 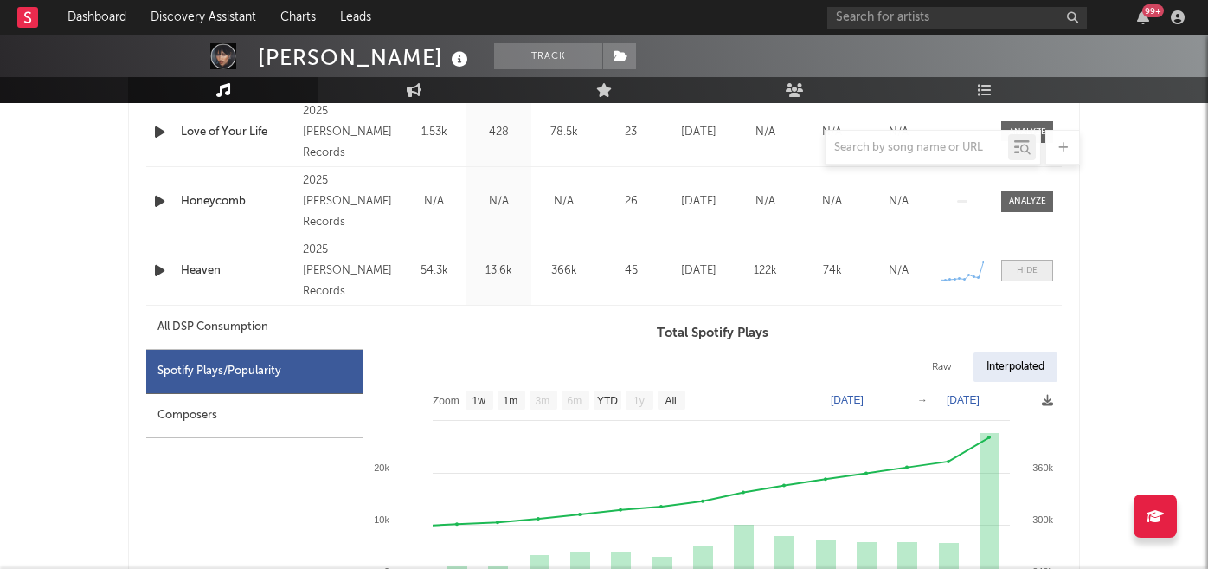 I want to click on div: 99 +, so click(x=1153, y=10).